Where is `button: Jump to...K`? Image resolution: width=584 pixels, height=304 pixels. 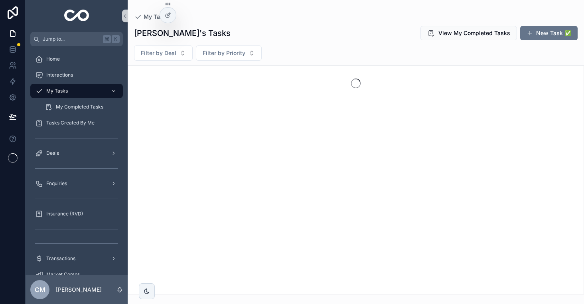 button: Jump to...K is located at coordinates (77, 39).